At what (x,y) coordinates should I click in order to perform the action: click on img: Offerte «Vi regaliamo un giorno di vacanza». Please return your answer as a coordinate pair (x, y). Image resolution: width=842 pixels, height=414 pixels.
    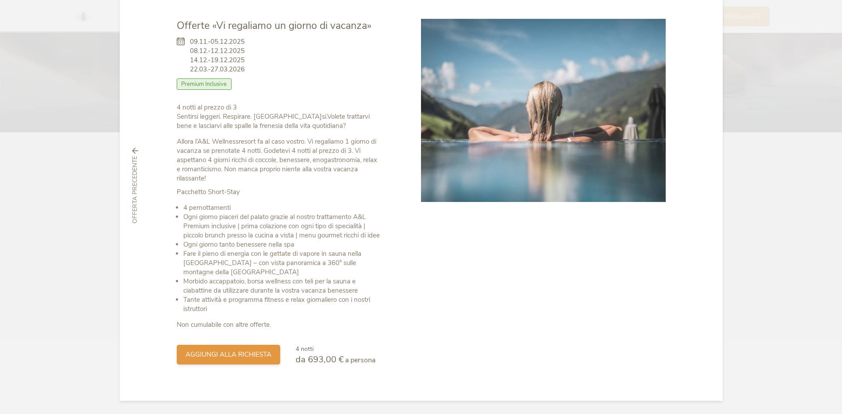
    Looking at the image, I should click on (543, 110).